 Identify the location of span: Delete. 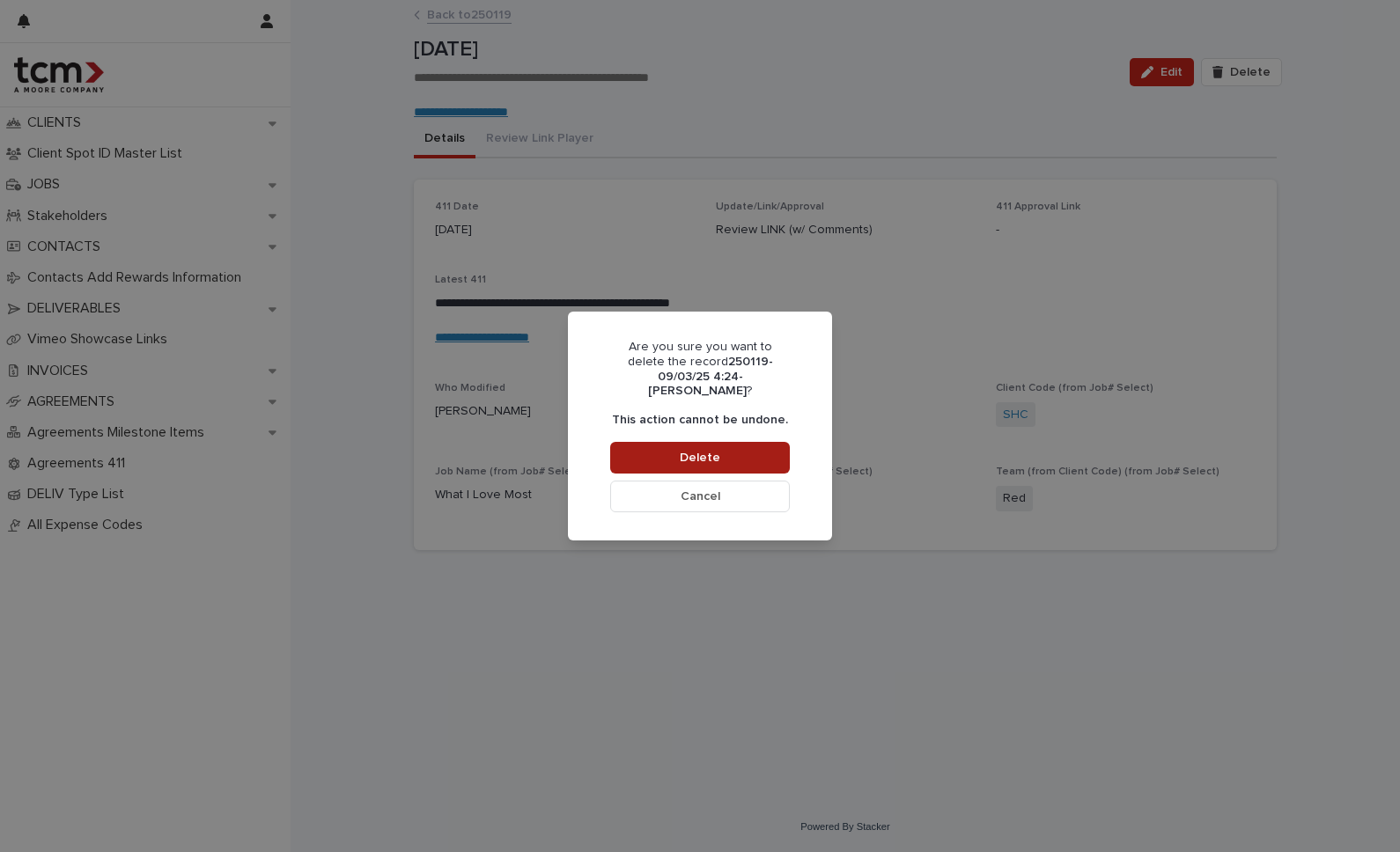
(700, 457).